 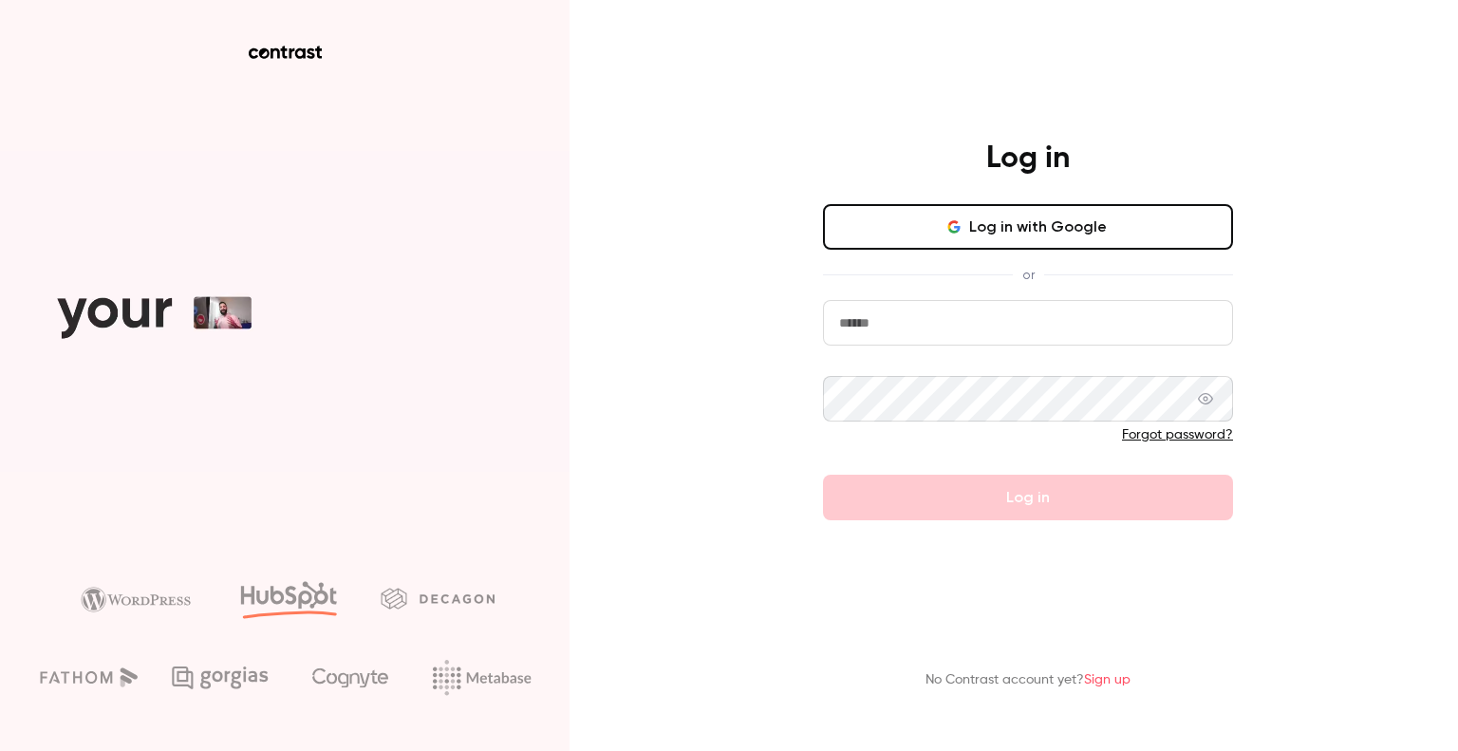 I want to click on h4: Log in, so click(x=1028, y=159).